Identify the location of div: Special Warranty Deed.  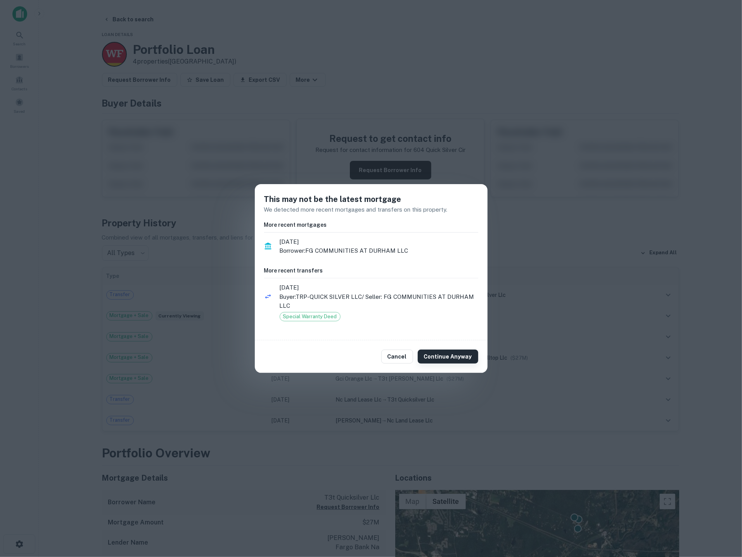
(310, 317).